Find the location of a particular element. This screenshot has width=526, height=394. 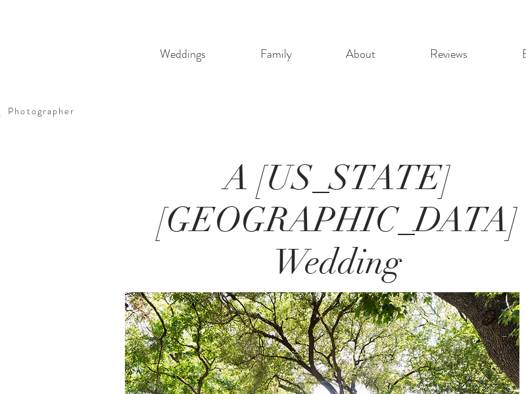

a: Family is located at coordinates (275, 54).